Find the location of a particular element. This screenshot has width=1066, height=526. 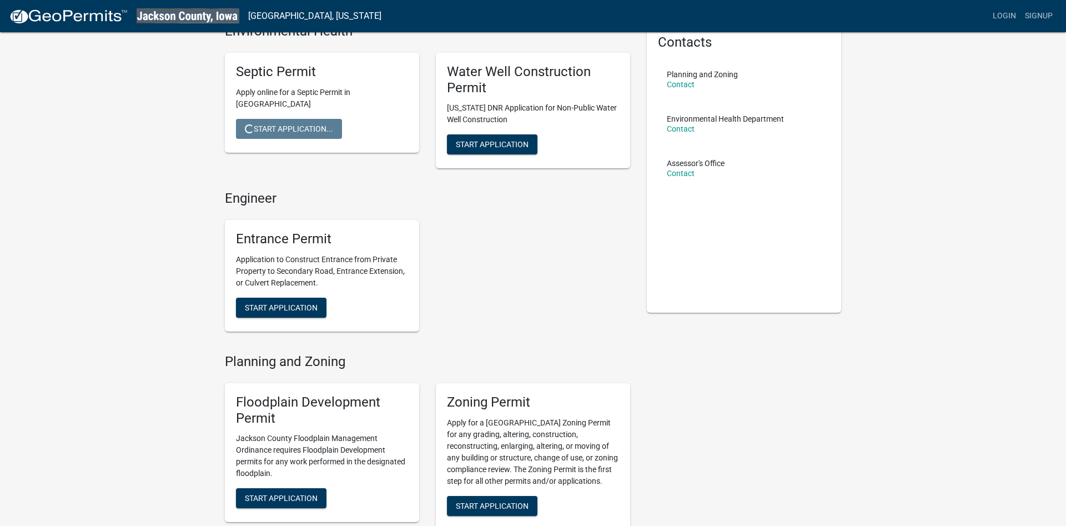

h4: Engineer is located at coordinates (427, 198).